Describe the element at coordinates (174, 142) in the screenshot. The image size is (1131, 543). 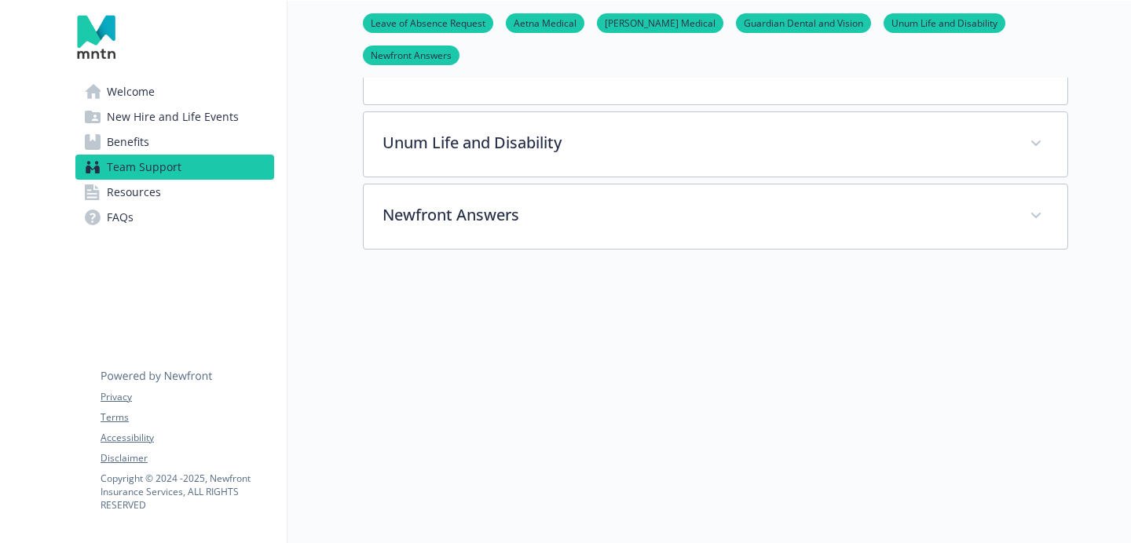
I see `a: Benefits` at that location.